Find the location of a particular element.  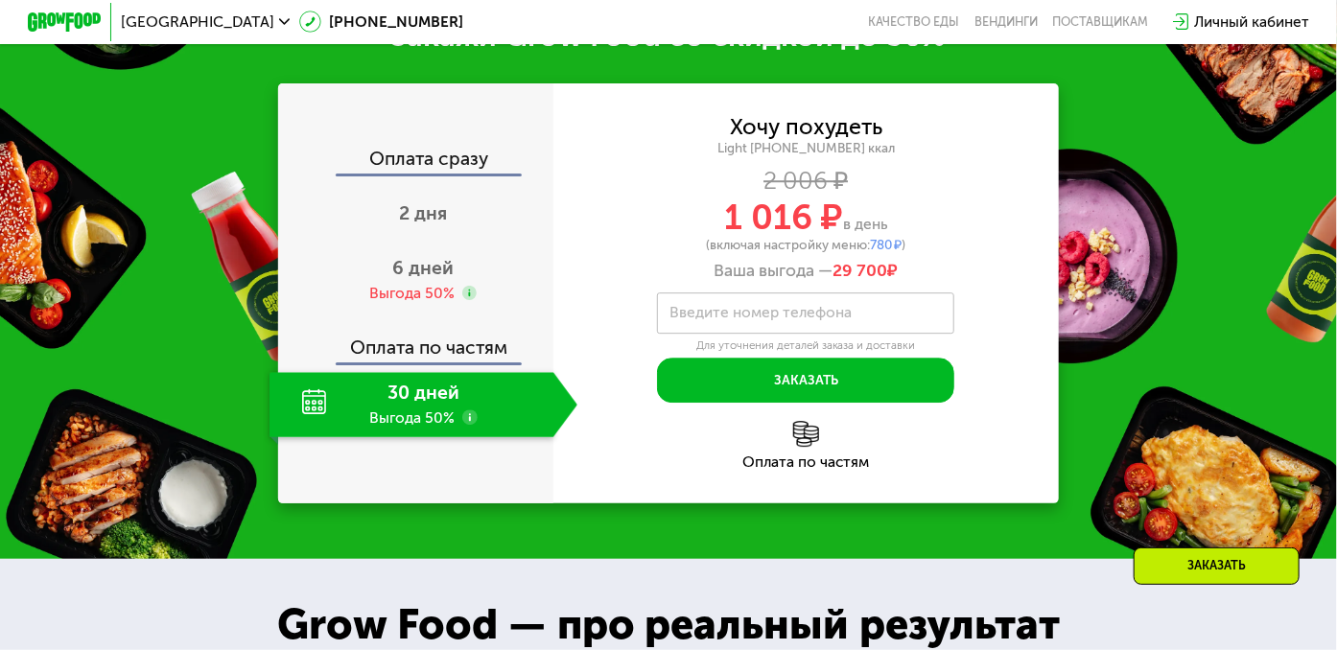

div: поставщикам is located at coordinates (1101, 21).